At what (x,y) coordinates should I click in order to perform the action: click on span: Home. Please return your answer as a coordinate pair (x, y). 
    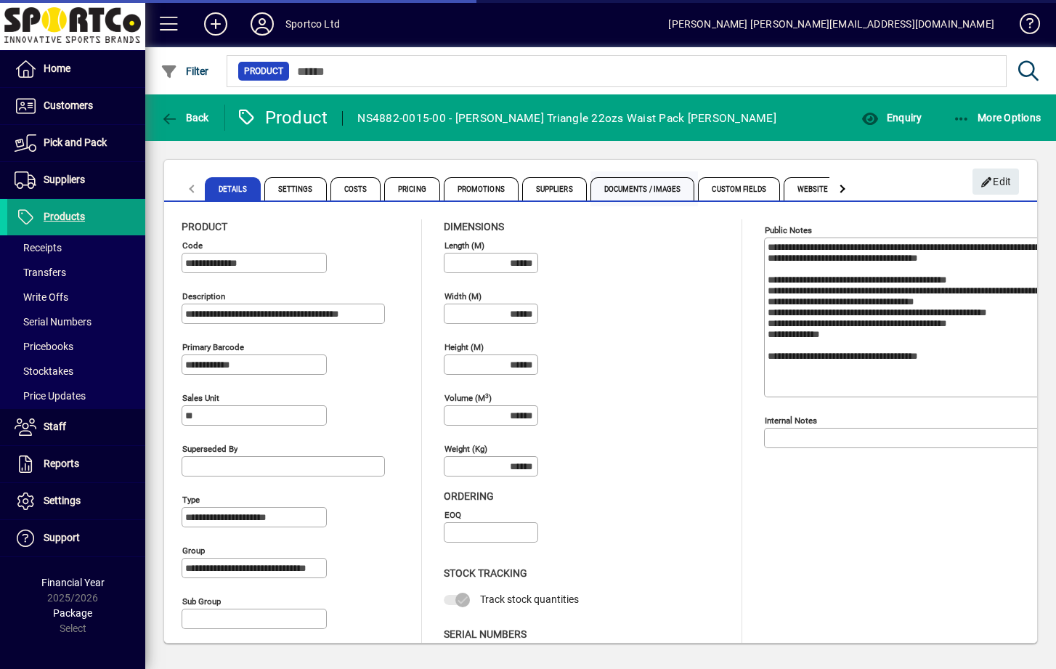
    Looking at the image, I should click on (57, 68).